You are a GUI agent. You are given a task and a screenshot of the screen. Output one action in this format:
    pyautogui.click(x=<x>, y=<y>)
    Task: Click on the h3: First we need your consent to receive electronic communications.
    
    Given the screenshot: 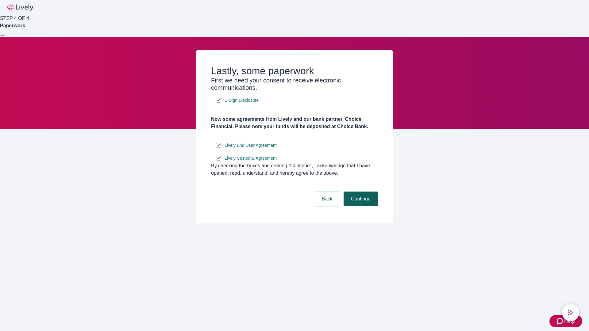 What is the action you would take?
    pyautogui.click(x=295, y=84)
    